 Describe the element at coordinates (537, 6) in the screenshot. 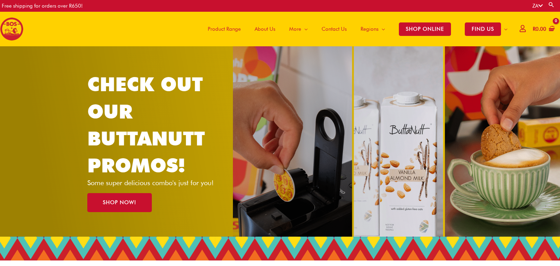

I see `a: ZA` at that location.